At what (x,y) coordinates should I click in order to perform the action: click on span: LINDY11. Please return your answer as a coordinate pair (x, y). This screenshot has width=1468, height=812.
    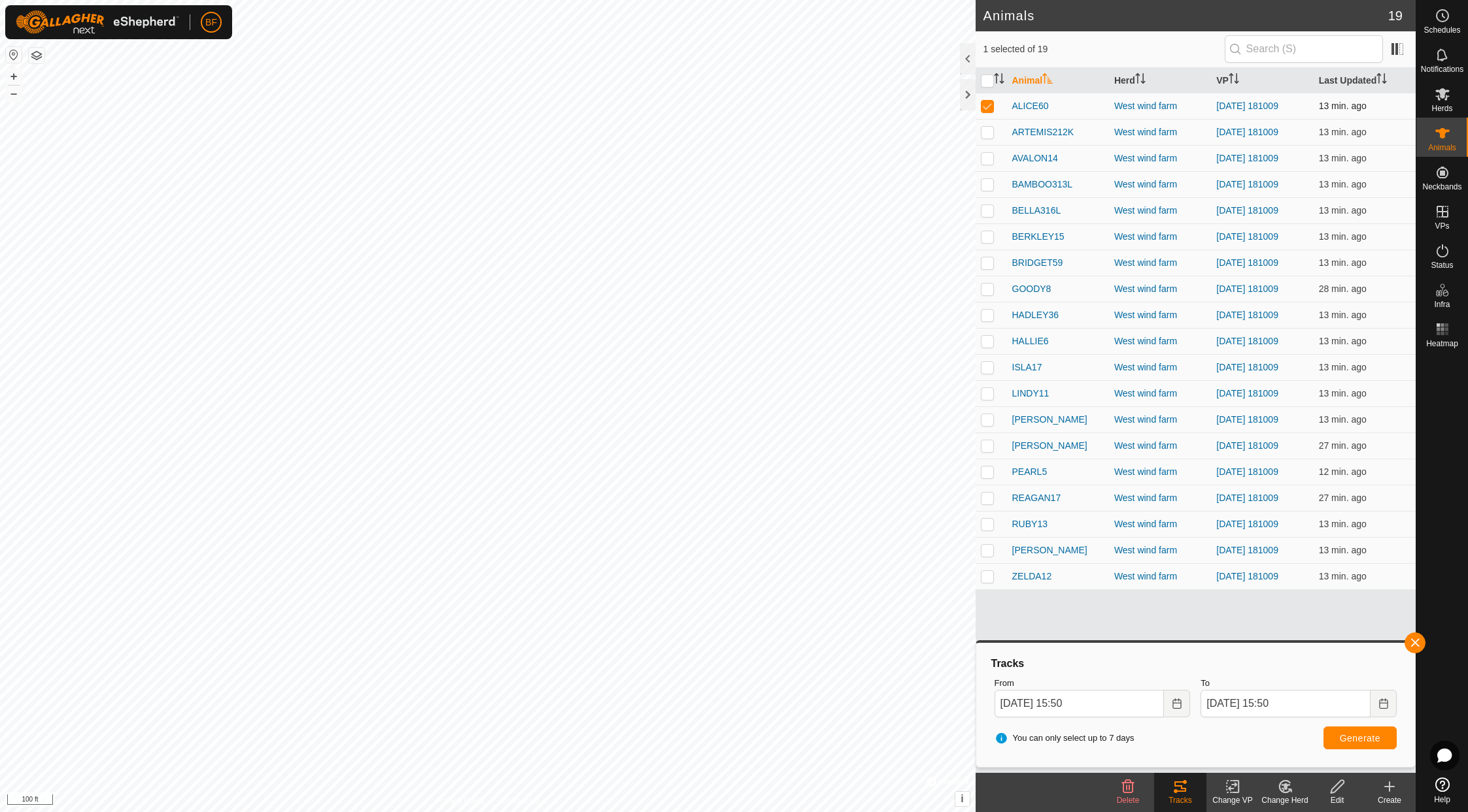
    Looking at the image, I should click on (1030, 393).